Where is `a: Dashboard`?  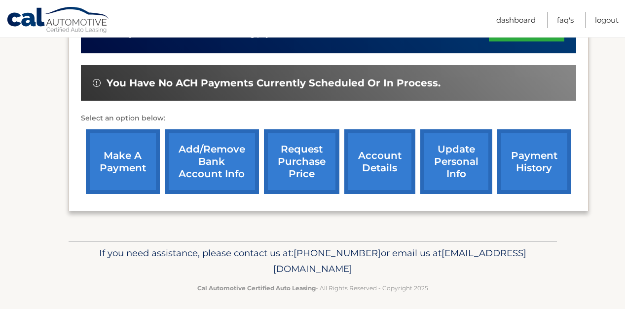
a: Dashboard is located at coordinates (516, 20).